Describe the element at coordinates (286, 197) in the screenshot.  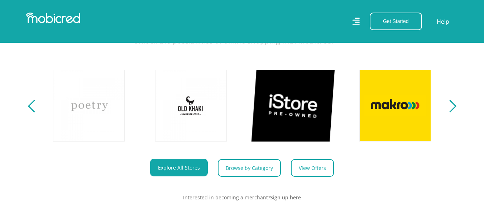
I see `a: Sign up here` at that location.